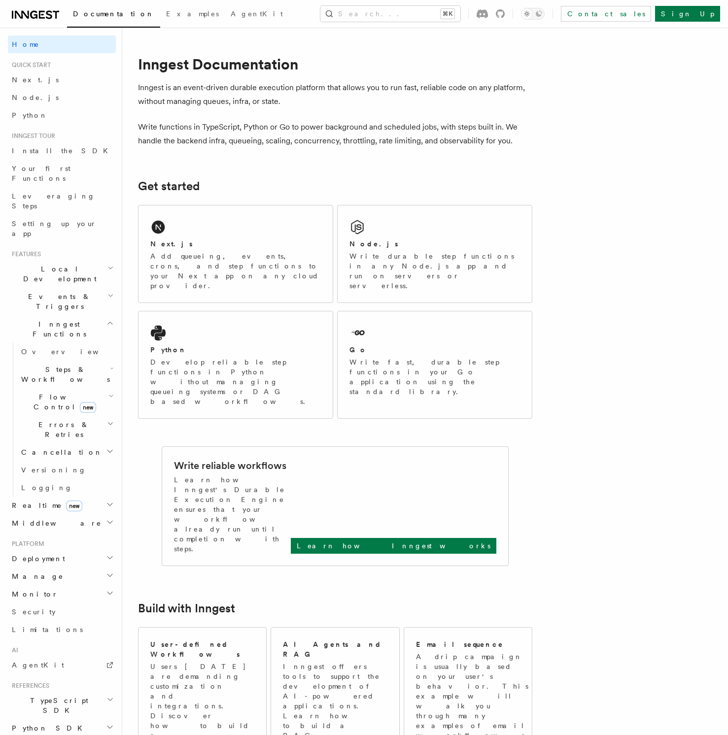  What do you see at coordinates (434, 271) in the screenshot?
I see `p: Write durable step functions in any Node.js app and run on servers or serverless.` at bounding box center [434, 271].